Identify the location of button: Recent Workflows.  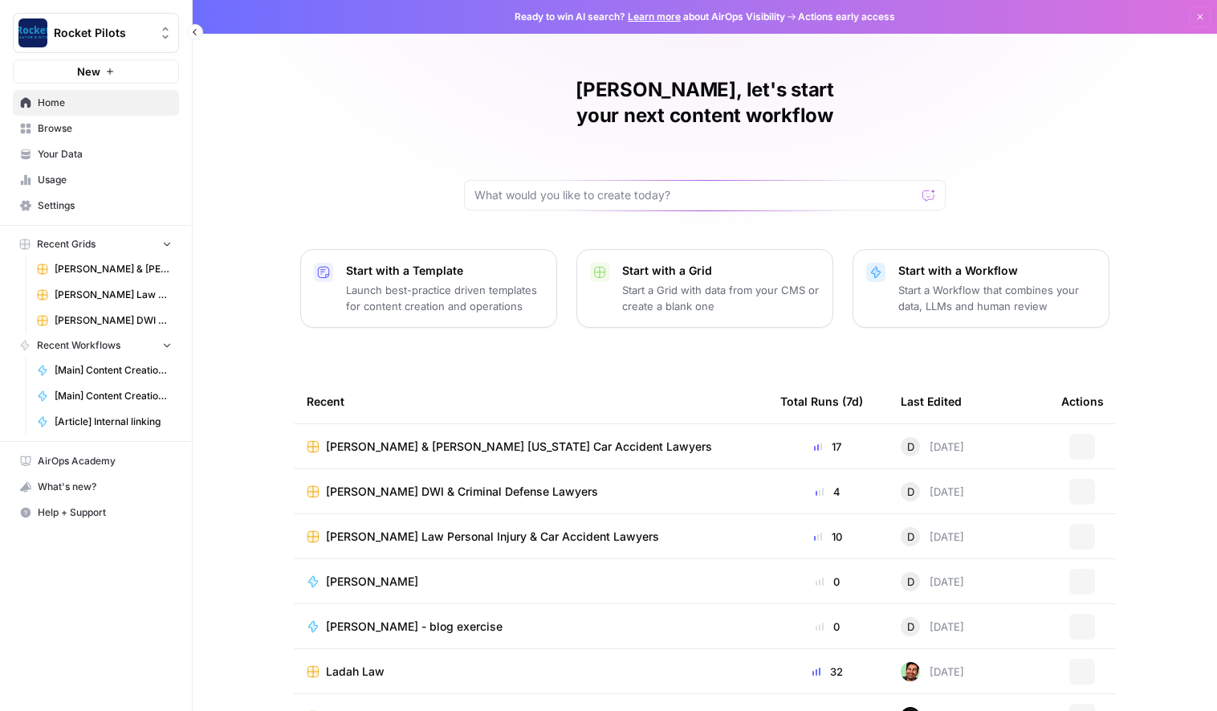
(96, 345).